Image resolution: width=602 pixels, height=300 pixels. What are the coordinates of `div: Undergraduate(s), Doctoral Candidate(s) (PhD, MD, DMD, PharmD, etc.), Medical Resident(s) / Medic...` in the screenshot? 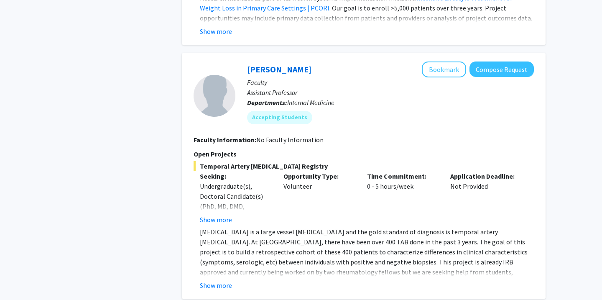 It's located at (236, 211).